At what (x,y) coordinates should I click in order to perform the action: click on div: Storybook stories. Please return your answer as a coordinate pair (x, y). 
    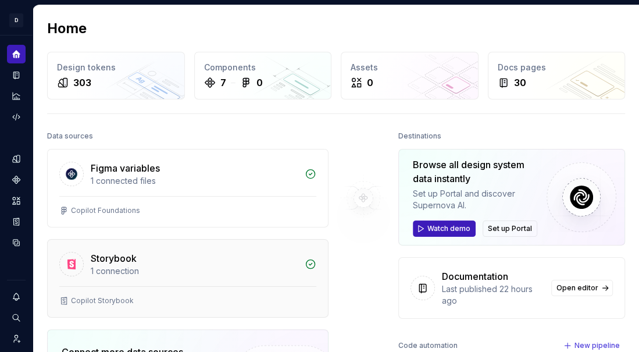
    Looking at the image, I should click on (16, 221).